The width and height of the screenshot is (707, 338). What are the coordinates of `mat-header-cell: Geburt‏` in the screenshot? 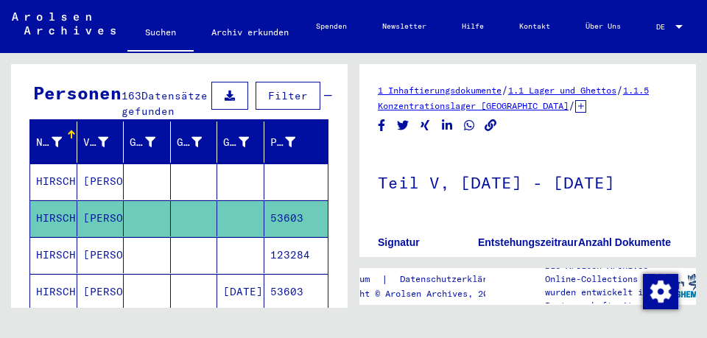 It's located at (194, 142).